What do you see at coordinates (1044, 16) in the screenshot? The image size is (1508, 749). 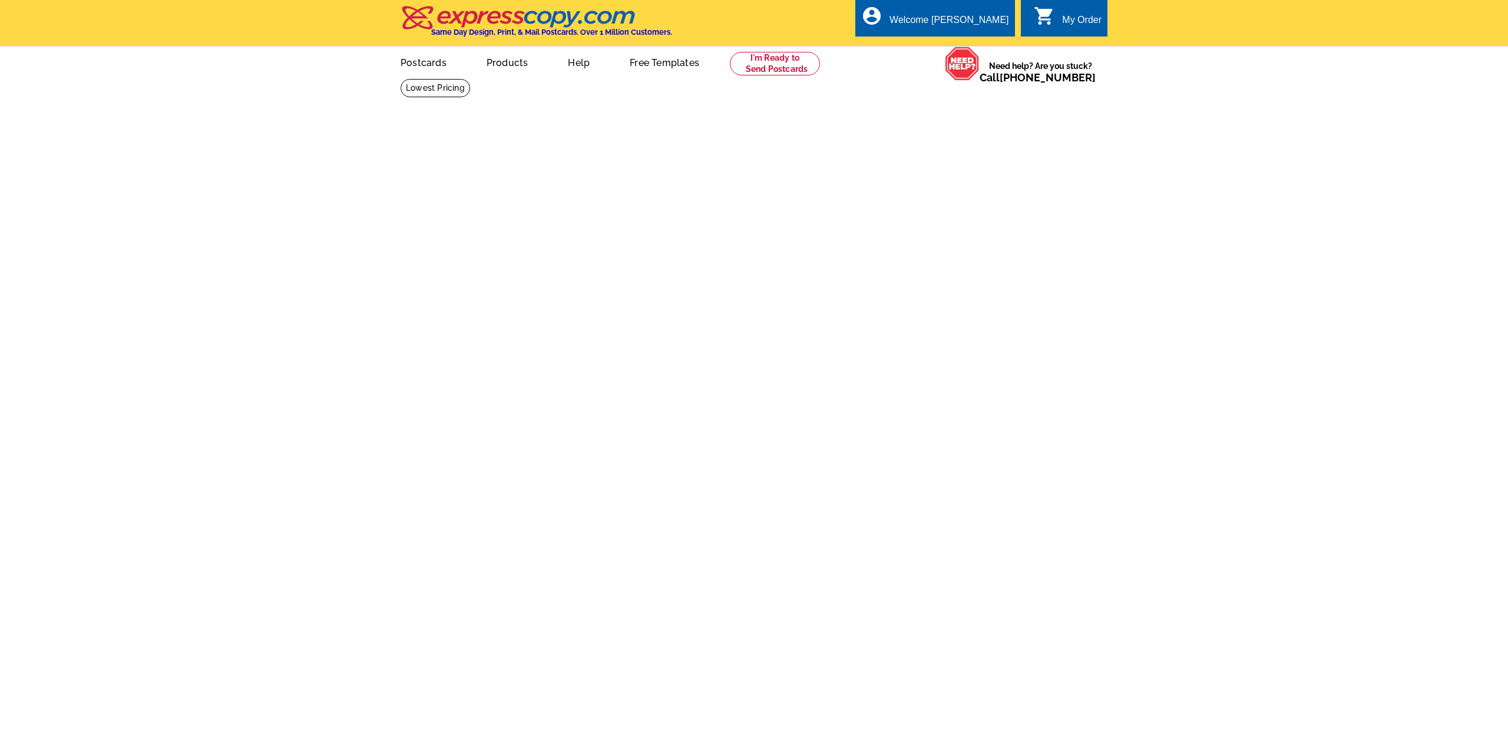 I see `i: shopping_cart` at bounding box center [1044, 16].